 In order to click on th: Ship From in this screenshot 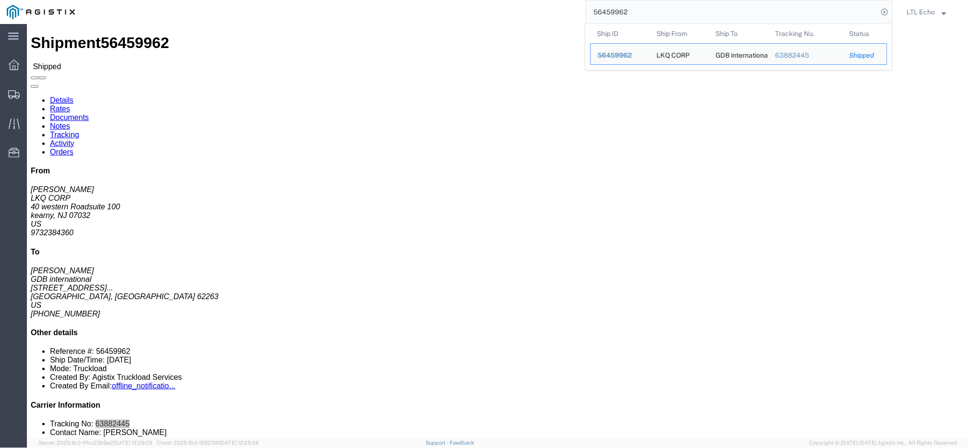, I will do `click(680, 34)`.